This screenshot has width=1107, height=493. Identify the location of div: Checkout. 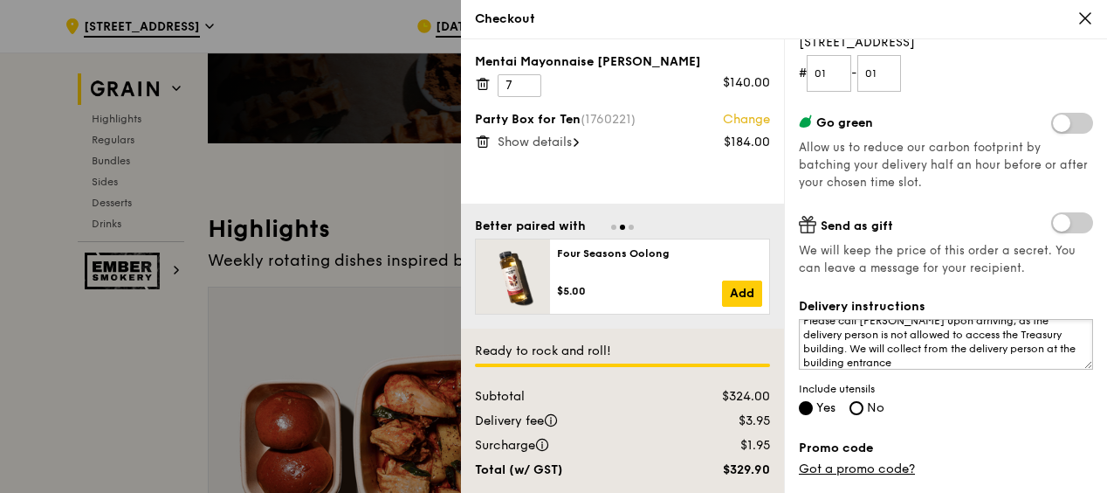
(784, 19).